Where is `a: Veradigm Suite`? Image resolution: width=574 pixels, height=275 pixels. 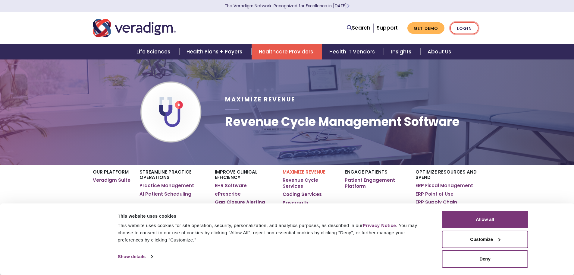 a: Veradigm Suite is located at coordinates (112, 180).